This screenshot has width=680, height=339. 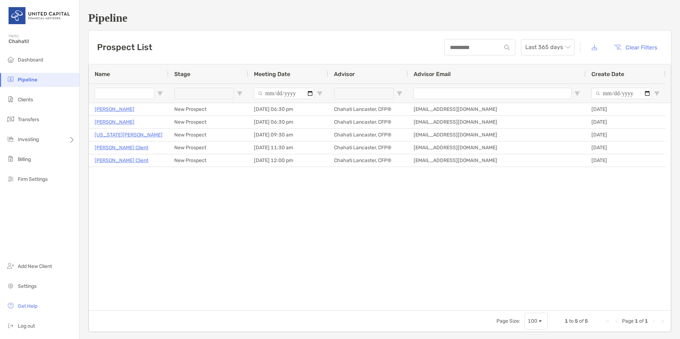 What do you see at coordinates (571, 321) in the screenshot?
I see `span: to` at bounding box center [571, 321].